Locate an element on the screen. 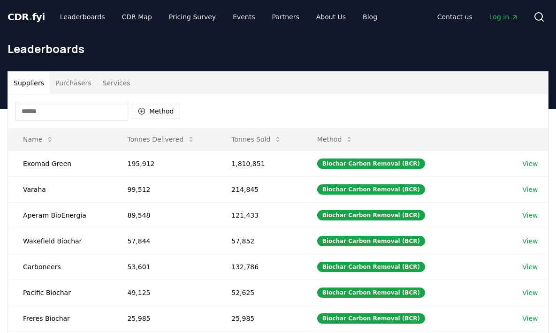 This screenshot has height=333, width=556. td: 214,845 is located at coordinates (259, 189).